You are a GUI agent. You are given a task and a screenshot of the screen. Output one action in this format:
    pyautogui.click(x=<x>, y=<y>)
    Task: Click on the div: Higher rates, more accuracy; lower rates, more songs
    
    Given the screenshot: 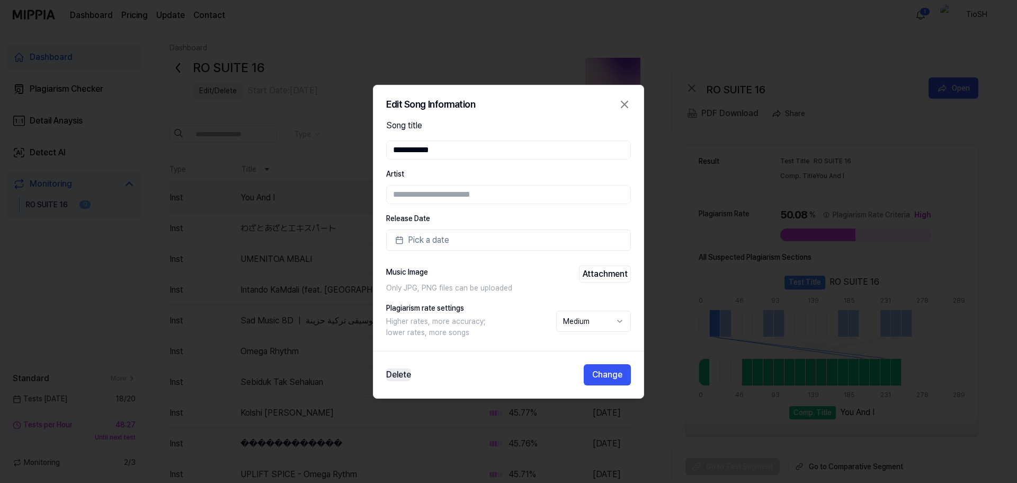 What is the action you would take?
    pyautogui.click(x=471, y=327)
    